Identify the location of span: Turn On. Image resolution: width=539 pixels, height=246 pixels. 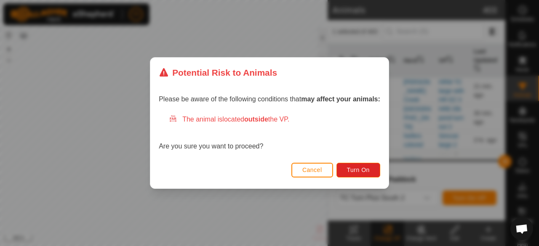
(358, 170).